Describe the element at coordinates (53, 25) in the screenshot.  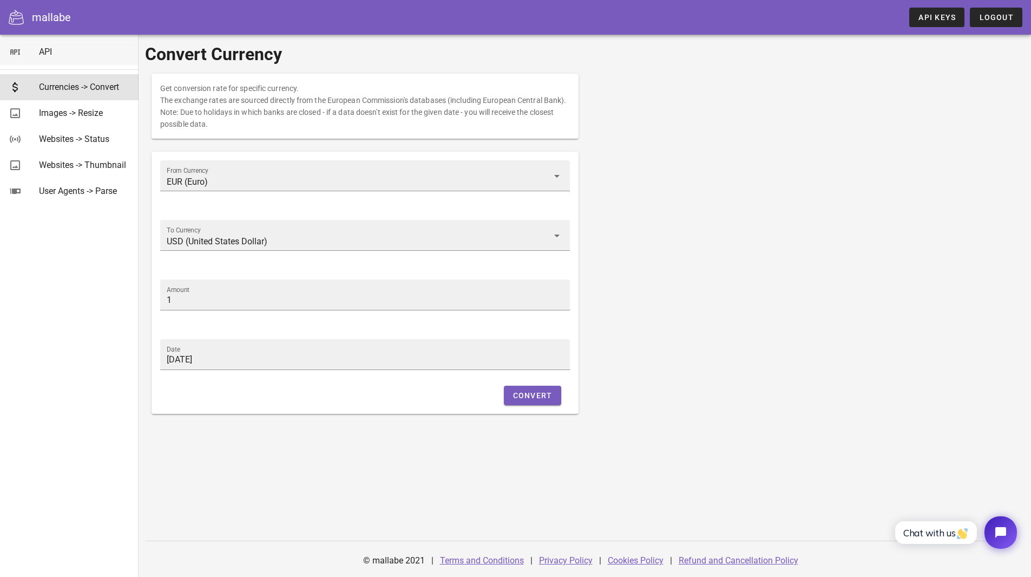
I see `span: Chat with us` at that location.